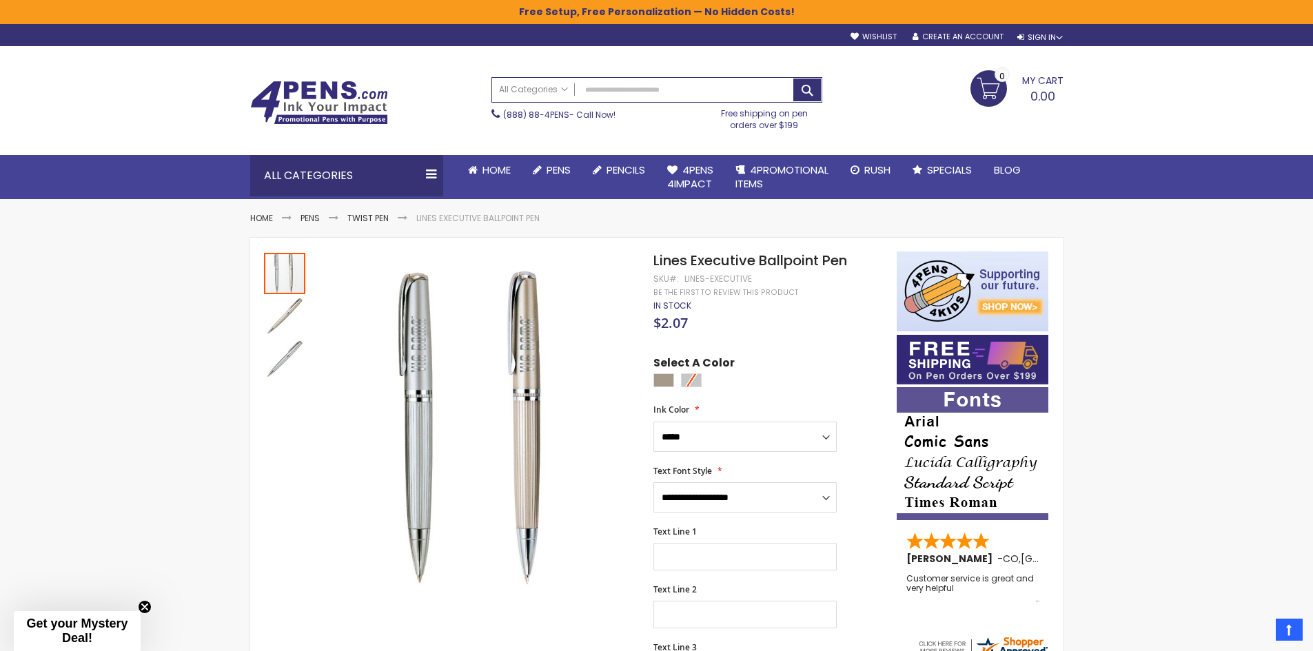  Describe the element at coordinates (1002, 76) in the screenshot. I see `span: 0` at that location.